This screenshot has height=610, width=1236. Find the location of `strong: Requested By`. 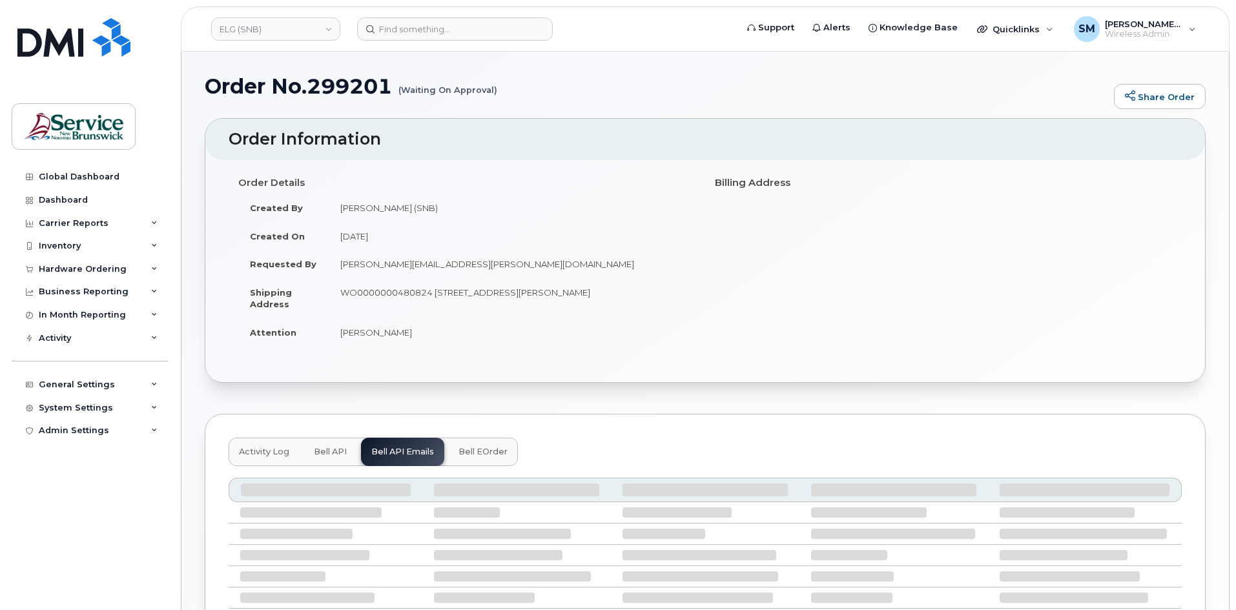

strong: Requested By is located at coordinates (283, 264).